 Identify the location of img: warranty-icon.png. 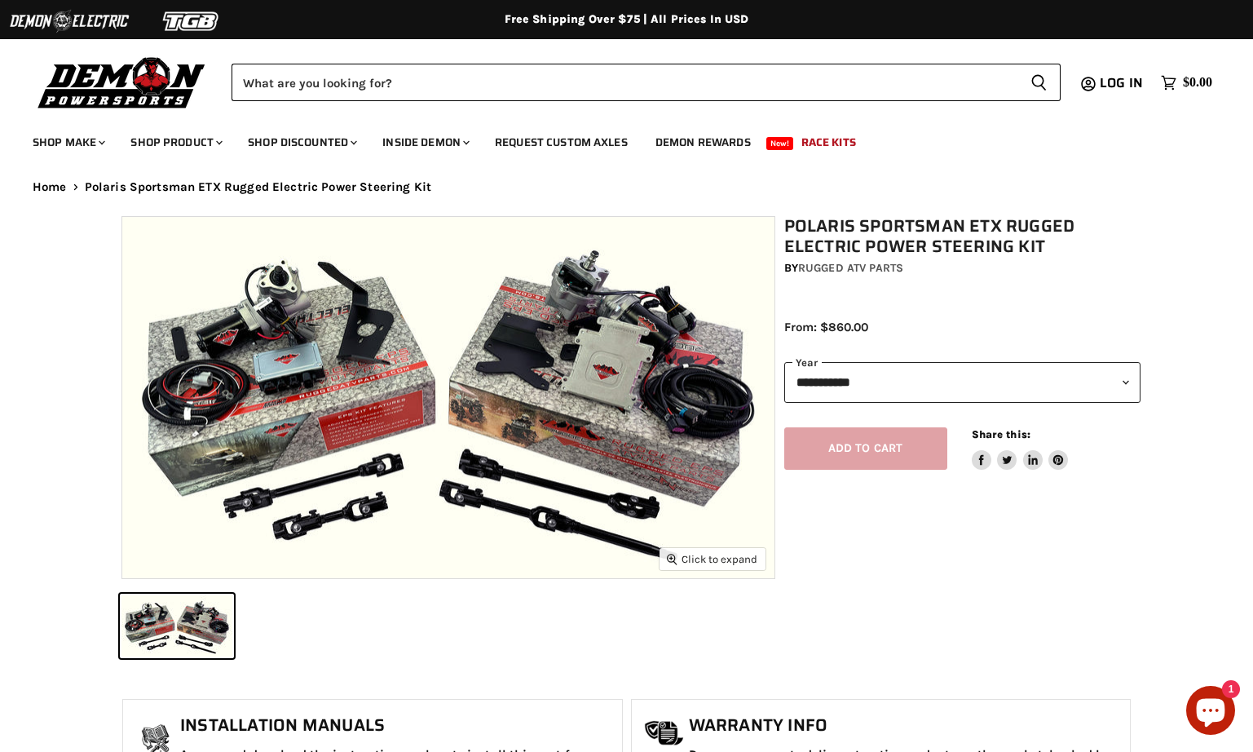
(664, 732).